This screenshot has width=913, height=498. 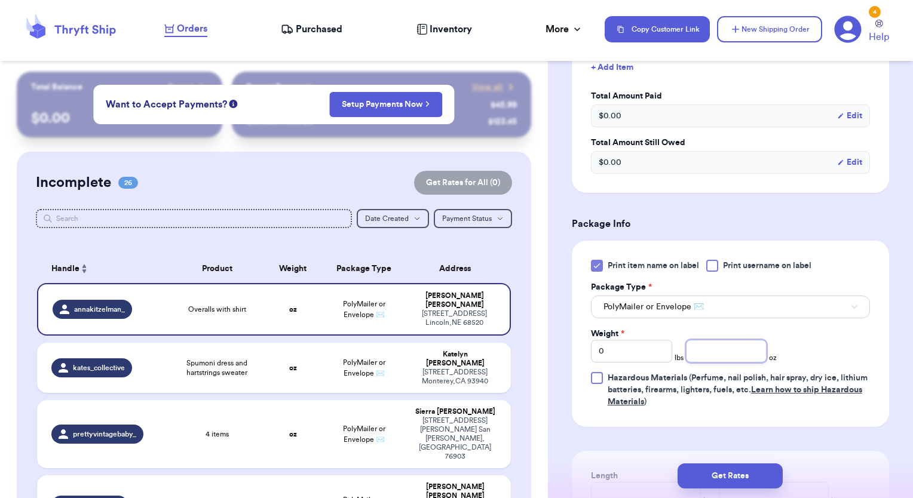 What do you see at coordinates (293, 269) in the screenshot?
I see `th: Weight` at bounding box center [293, 269].